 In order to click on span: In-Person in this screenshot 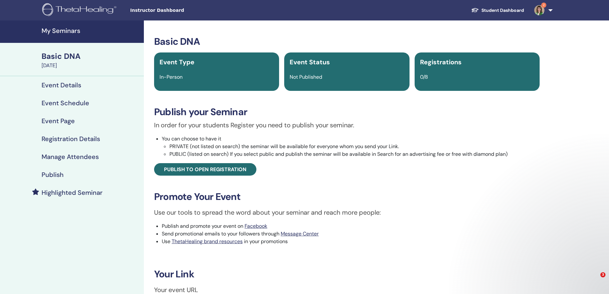, I will do `click(171, 77)`.